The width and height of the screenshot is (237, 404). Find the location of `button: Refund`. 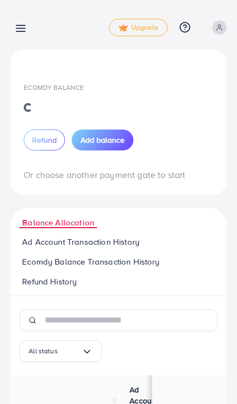

button: Refund is located at coordinates (44, 140).